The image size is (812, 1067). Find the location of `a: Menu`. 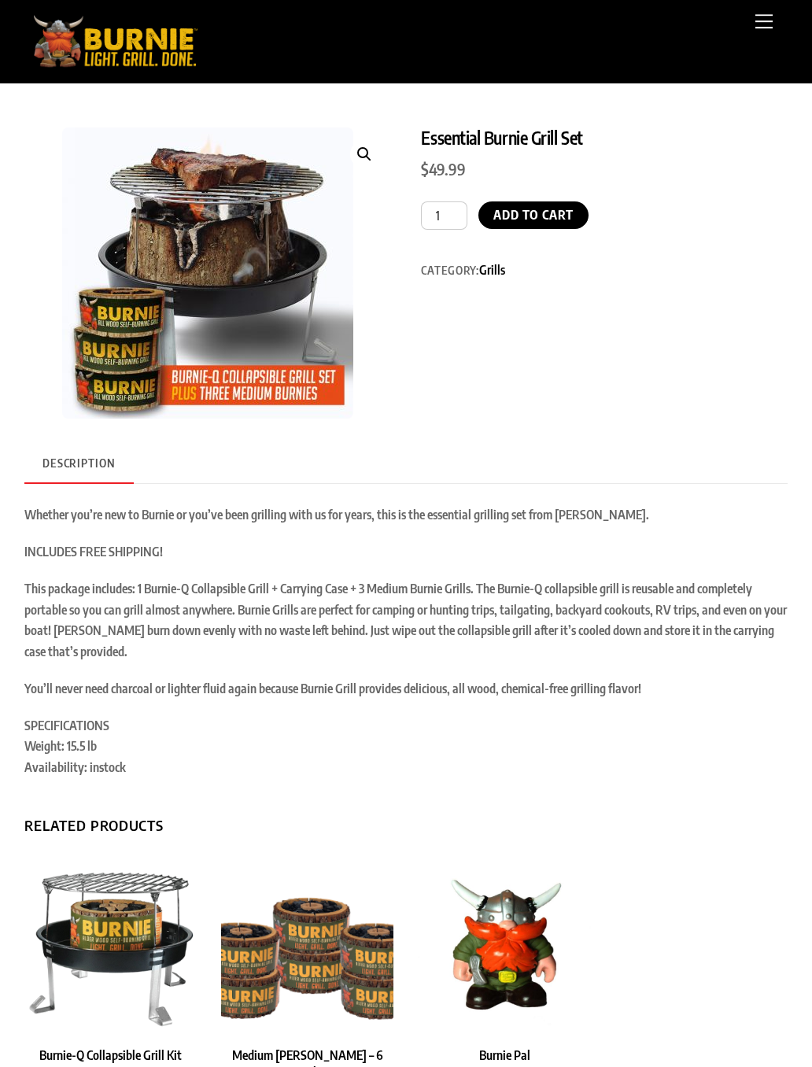

a: Menu is located at coordinates (764, 21).